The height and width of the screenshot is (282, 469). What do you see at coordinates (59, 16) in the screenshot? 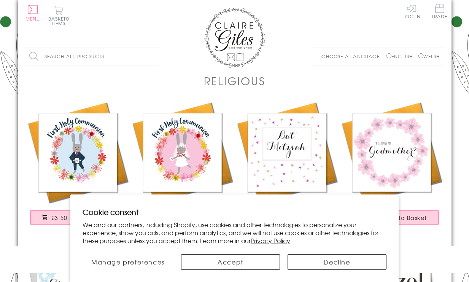
I see `button: Basket0 items` at bounding box center [59, 16].